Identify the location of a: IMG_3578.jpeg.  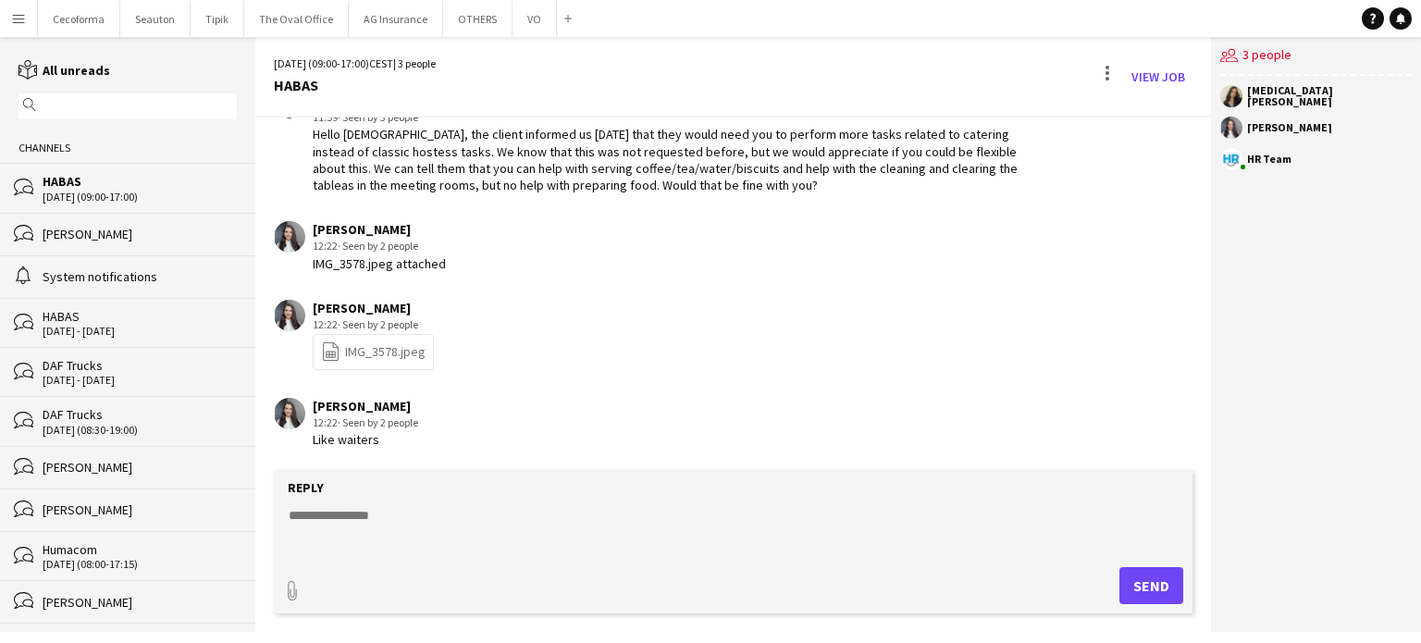
(373, 352).